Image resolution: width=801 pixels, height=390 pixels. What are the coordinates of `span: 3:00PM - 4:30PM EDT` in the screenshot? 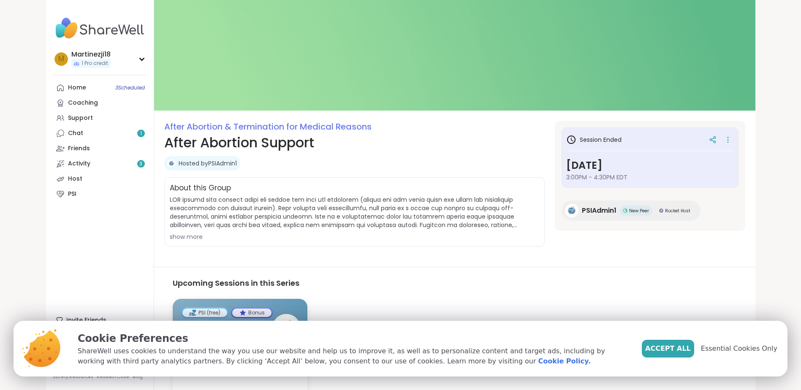 It's located at (650, 177).